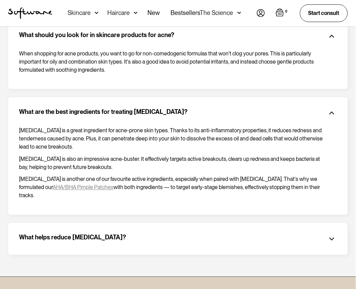 Image resolution: width=356 pixels, height=289 pixels. Describe the element at coordinates (119, 13) in the screenshot. I see `div: Haircare` at that location.